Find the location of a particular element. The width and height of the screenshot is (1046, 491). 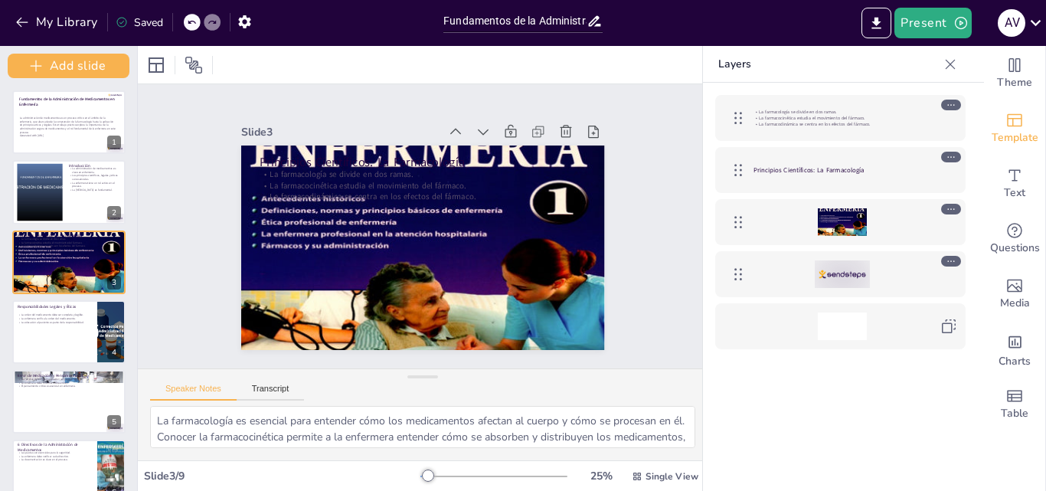

div: Slide 3 / 9 is located at coordinates (282, 475).